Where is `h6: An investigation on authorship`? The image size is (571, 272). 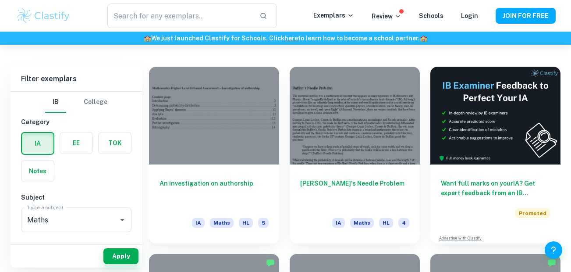
h6: An investigation on authorship is located at coordinates (214, 193).